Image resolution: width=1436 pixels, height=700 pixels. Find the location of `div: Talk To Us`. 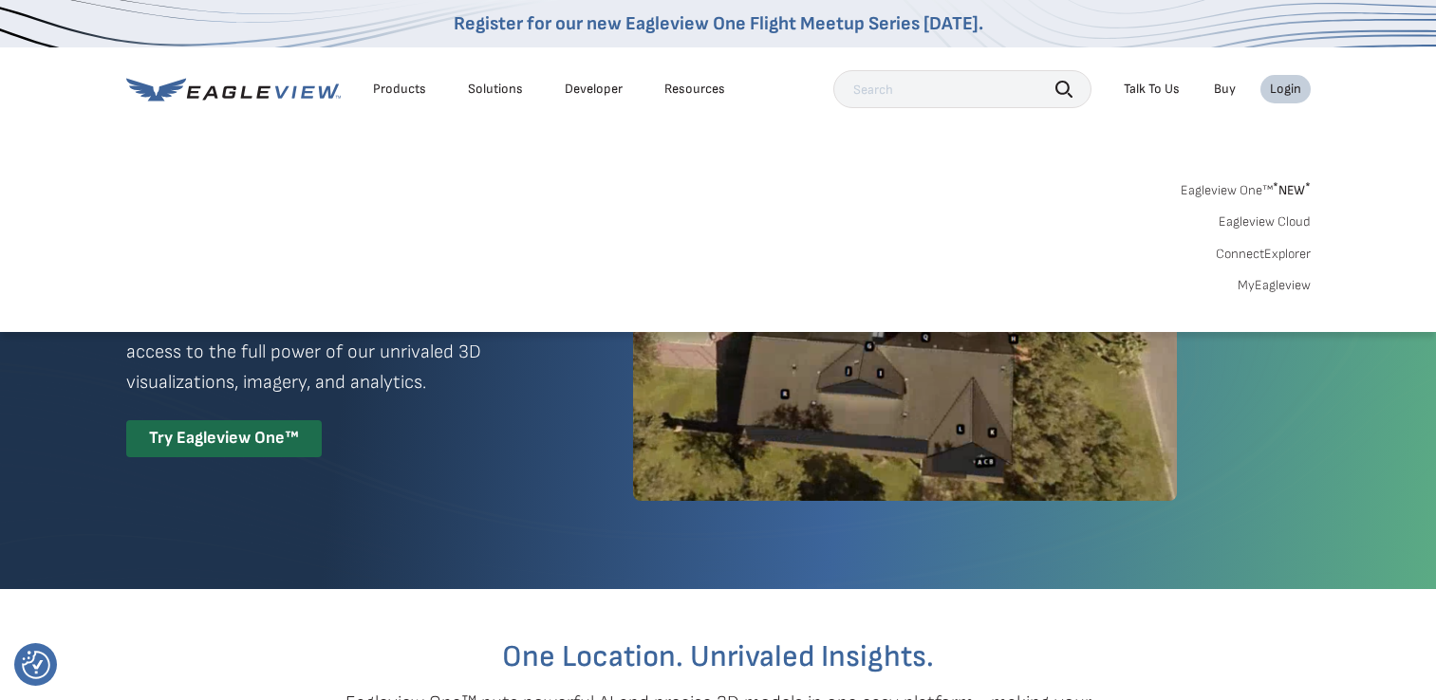

div: Talk To Us is located at coordinates (1151, 89).